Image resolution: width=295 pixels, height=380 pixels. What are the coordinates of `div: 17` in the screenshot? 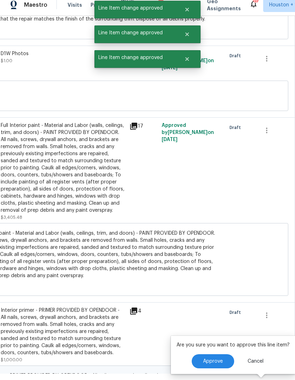 It's located at (143, 126).